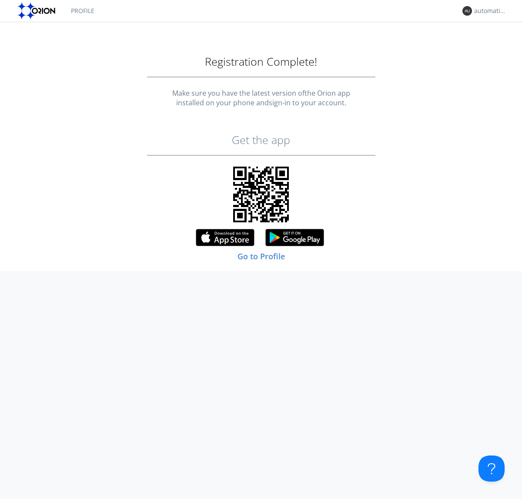 The image size is (522, 499). What do you see at coordinates (261, 98) in the screenshot?
I see `div: Make sure you have the latest version of the Orion app installed on your phone and sign-in to you...` at bounding box center [261, 98].